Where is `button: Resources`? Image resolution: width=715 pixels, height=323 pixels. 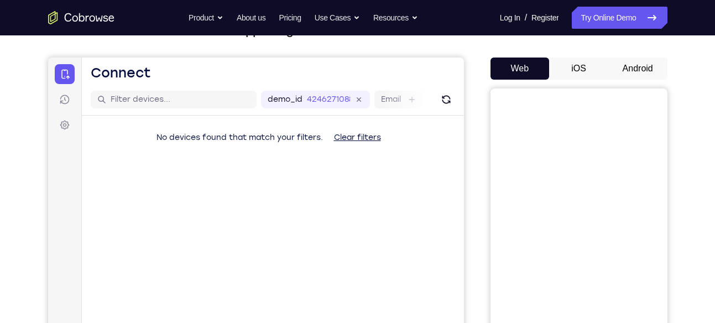
button: Resources is located at coordinates (395, 18).